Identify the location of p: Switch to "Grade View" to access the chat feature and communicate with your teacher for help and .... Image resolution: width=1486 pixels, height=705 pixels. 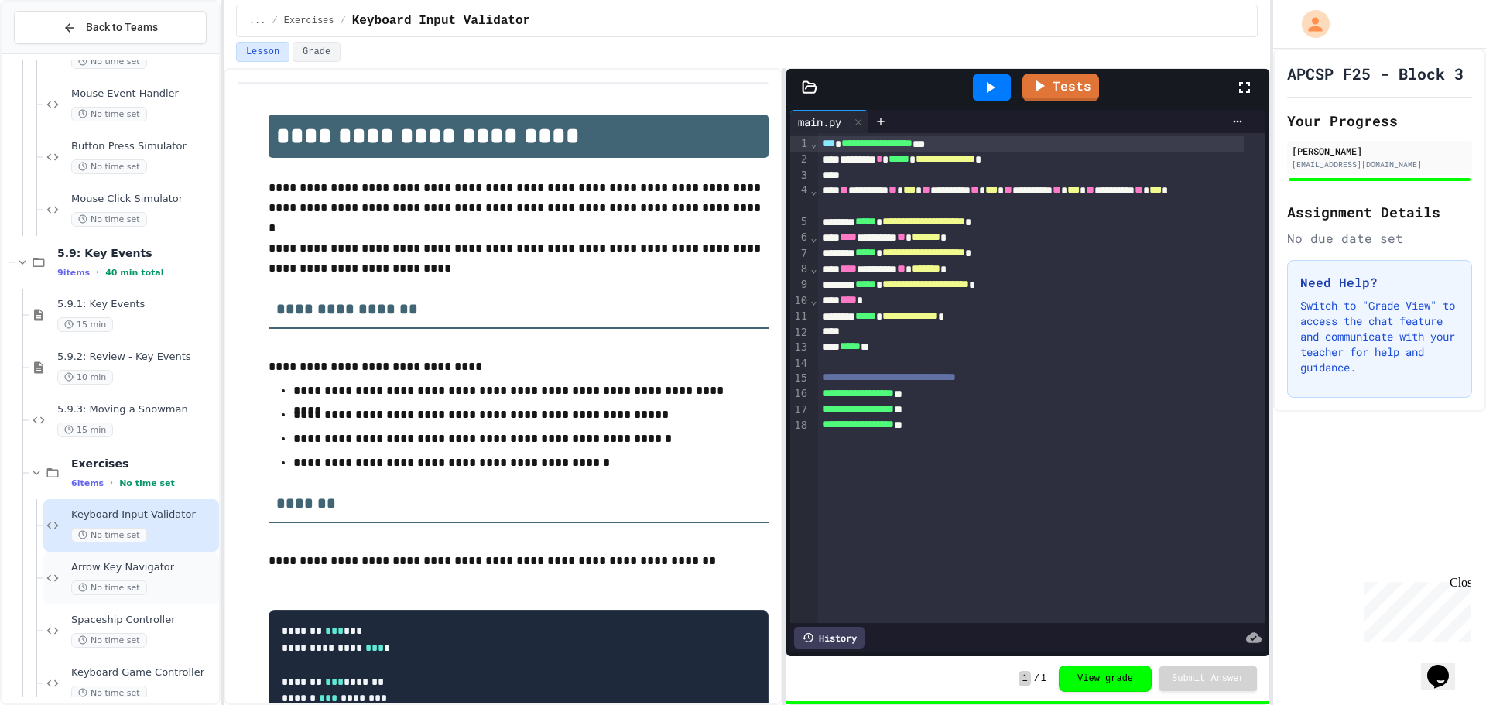
(1379, 337).